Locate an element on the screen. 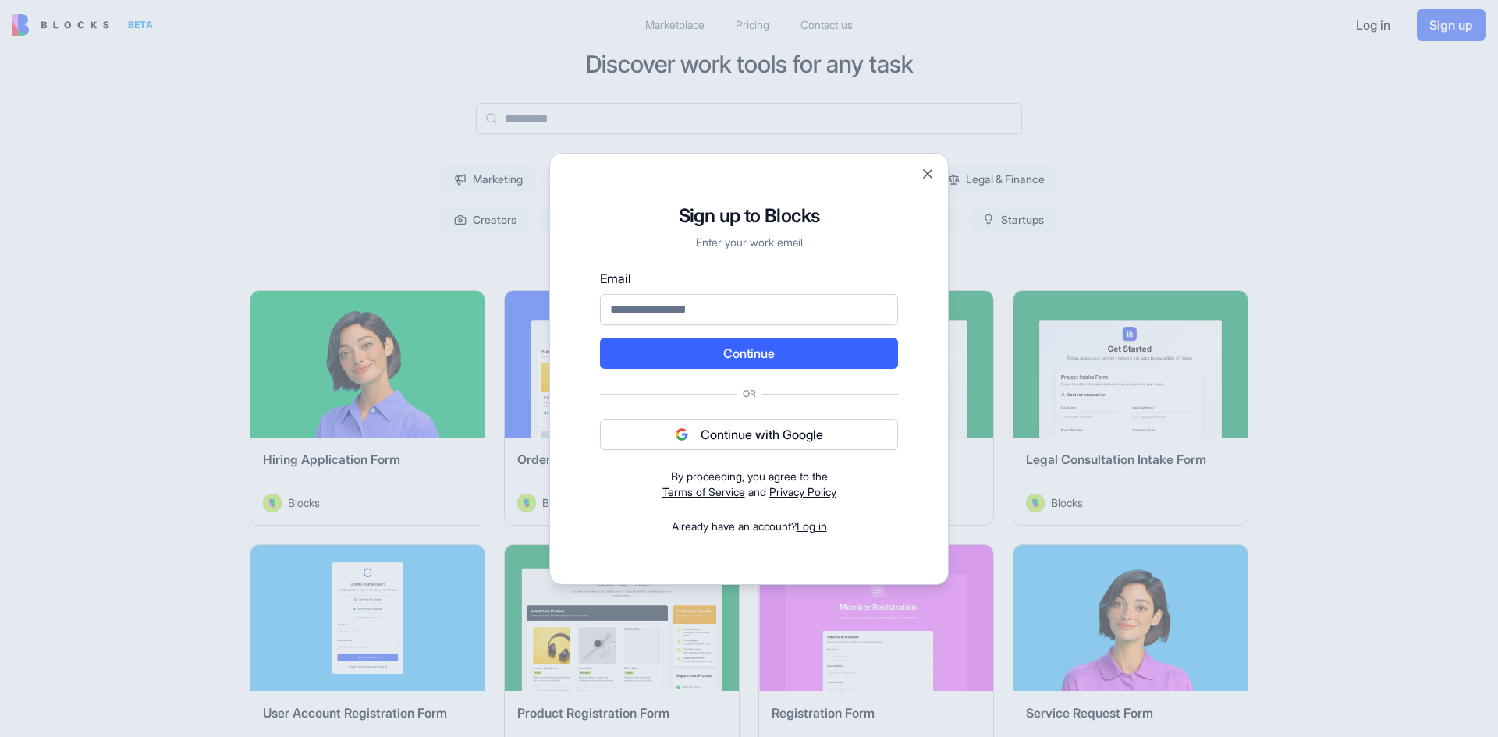 The height and width of the screenshot is (737, 1498). span: Or is located at coordinates (749, 394).